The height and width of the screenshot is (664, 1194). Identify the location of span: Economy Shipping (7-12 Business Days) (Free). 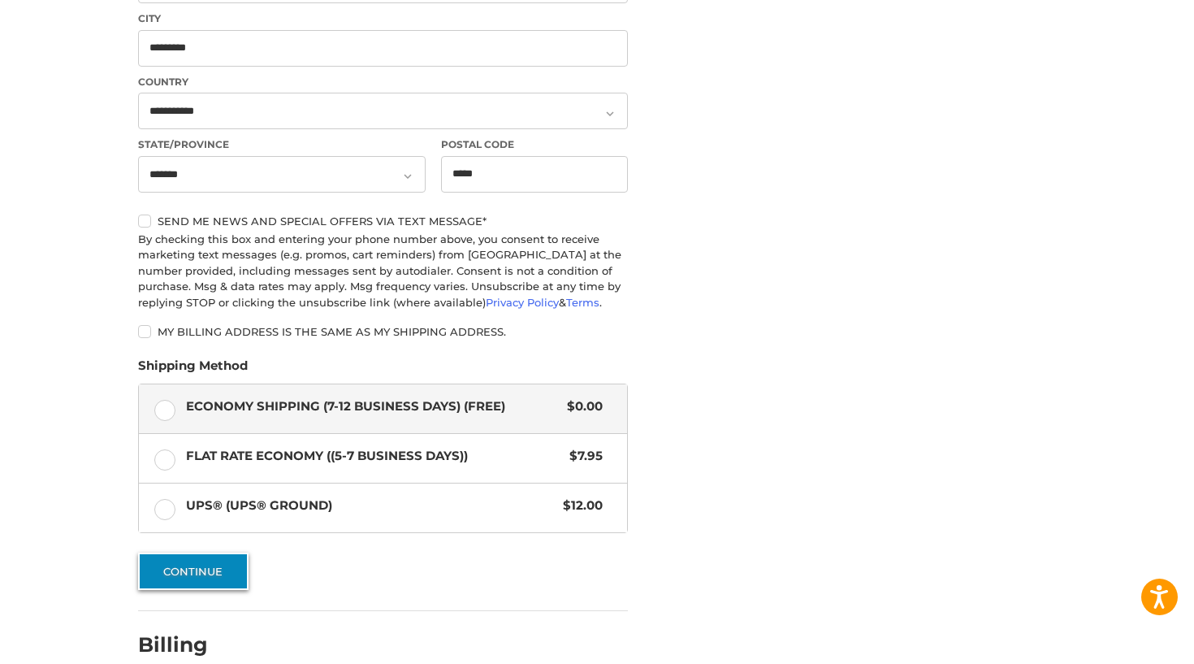
(373, 406).